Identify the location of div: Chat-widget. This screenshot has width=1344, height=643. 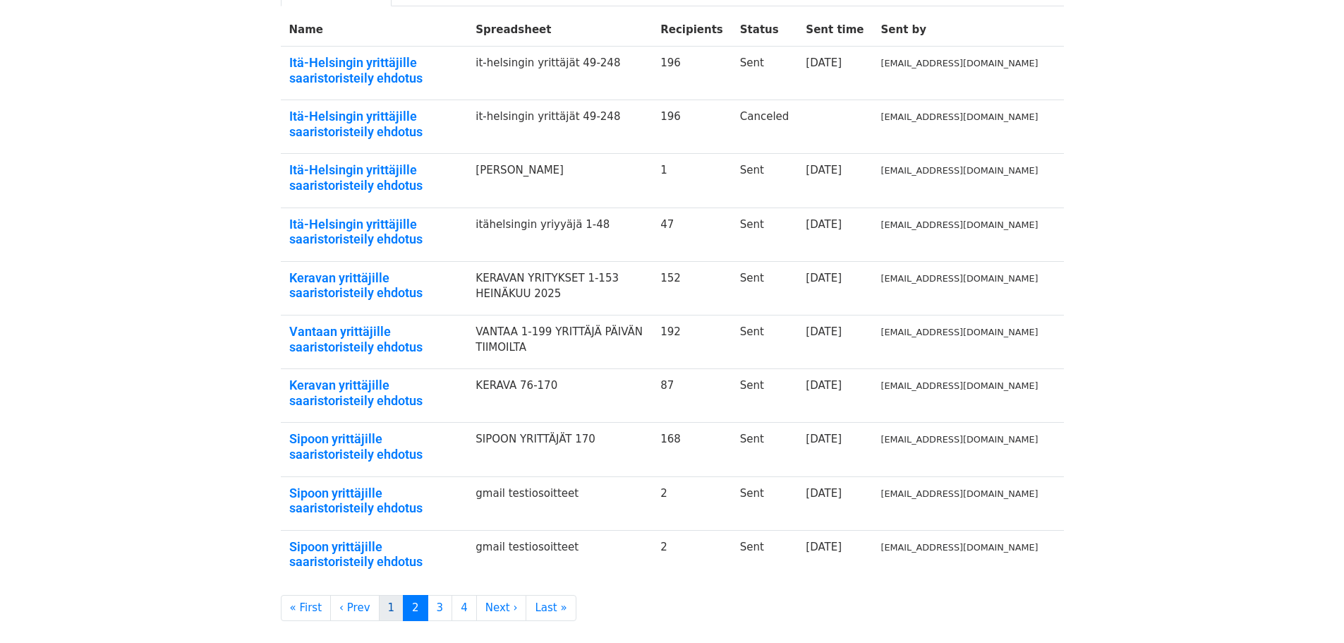
(1309, 609).